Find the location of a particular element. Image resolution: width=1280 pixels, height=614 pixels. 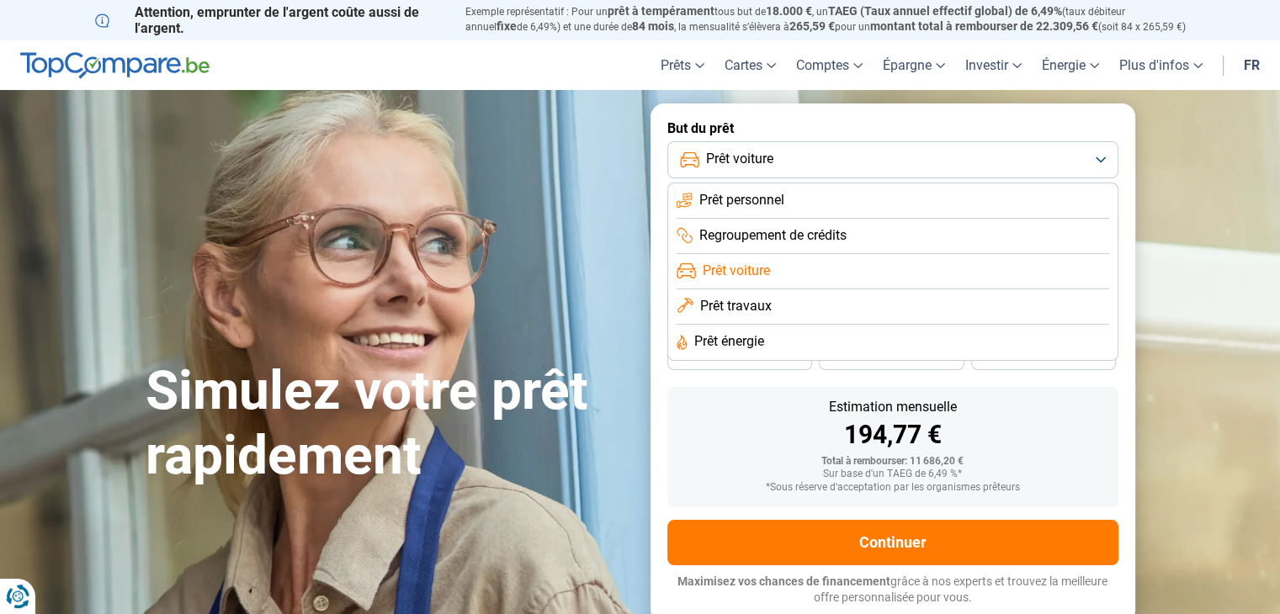

div: Estimation mensuelle is located at coordinates (893, 407).